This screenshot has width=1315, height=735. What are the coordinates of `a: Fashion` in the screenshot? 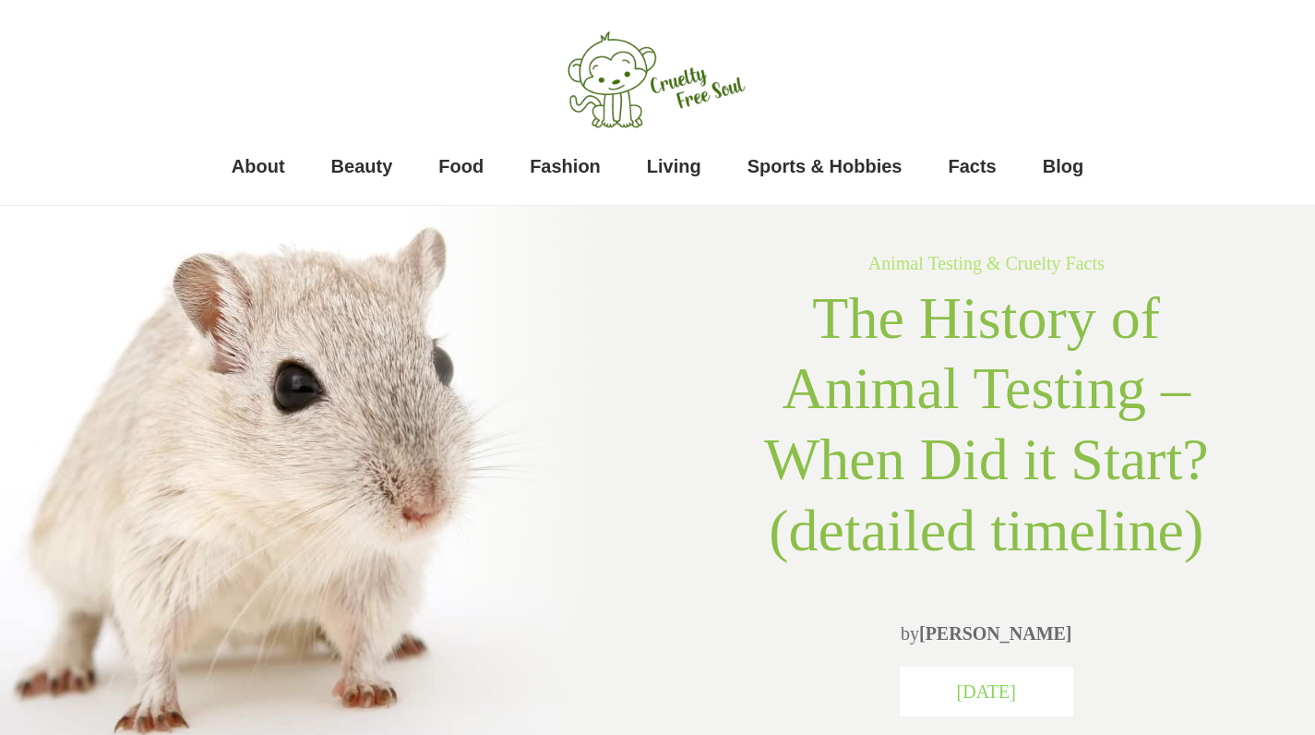 It's located at (565, 166).